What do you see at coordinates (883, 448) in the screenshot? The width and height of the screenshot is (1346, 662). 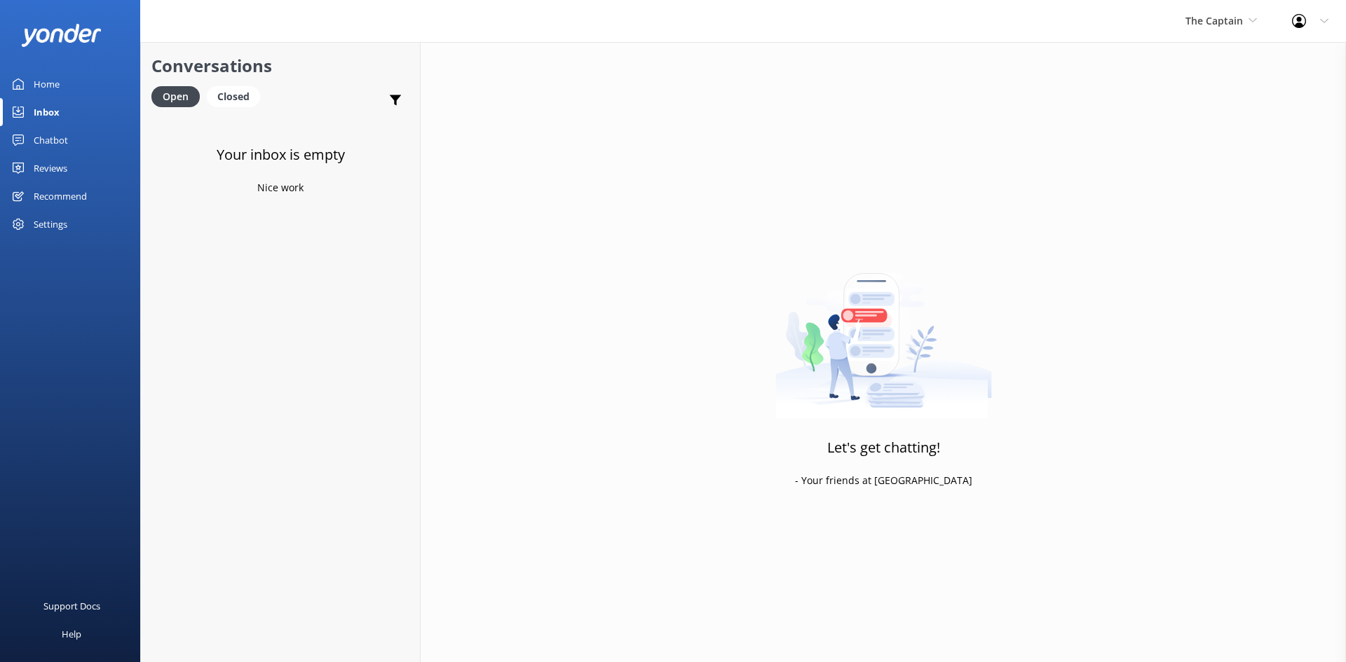 I see `h3: Let's get chatting!` at bounding box center [883, 448].